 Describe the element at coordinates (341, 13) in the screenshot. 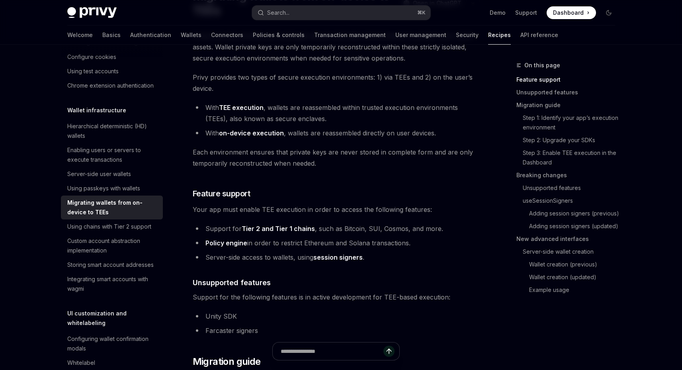

I see `button: Search...⌘K` at that location.